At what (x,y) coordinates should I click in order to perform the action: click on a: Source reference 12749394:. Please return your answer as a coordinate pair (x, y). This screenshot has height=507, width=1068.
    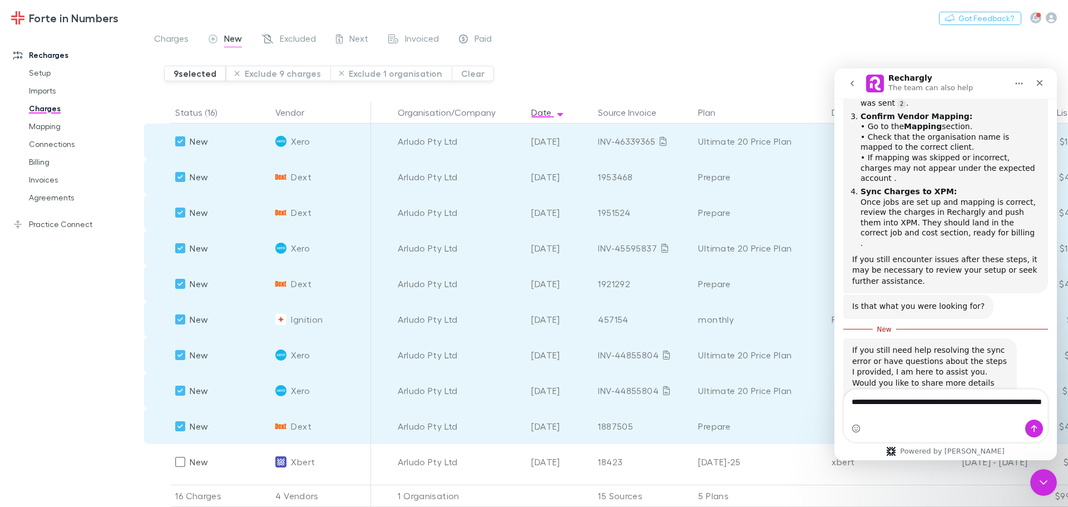
    Looking at the image, I should click on (67, 36).